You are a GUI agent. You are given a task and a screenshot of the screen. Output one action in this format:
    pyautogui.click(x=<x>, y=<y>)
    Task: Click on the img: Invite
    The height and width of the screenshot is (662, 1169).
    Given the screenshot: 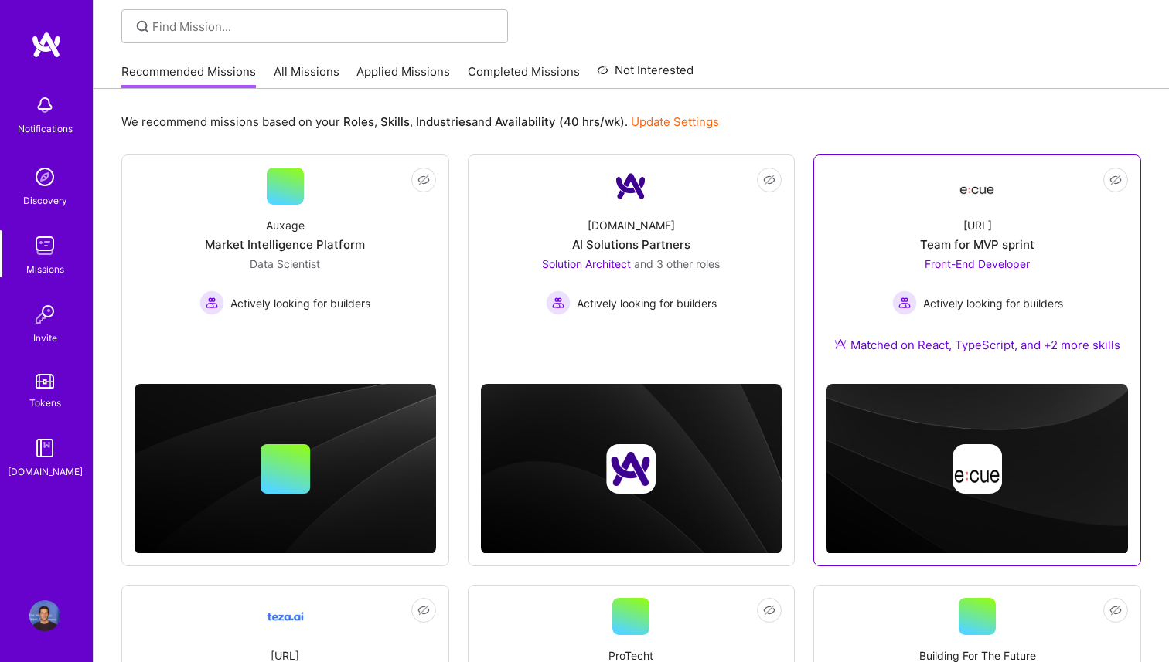 What is the action you would take?
    pyautogui.click(x=45, y=315)
    